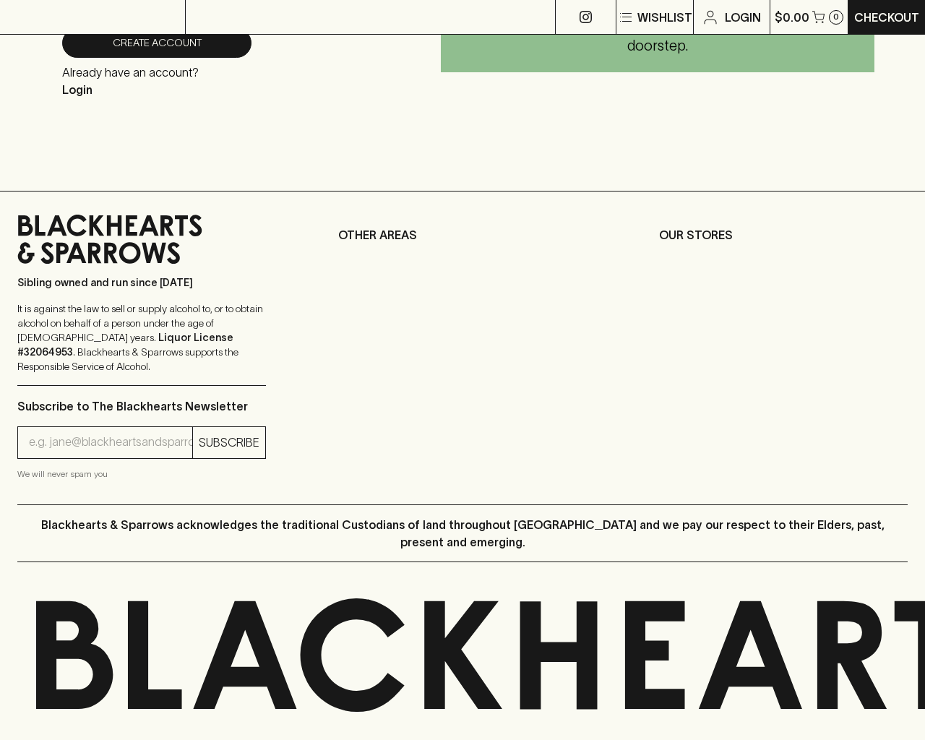 The height and width of the screenshot is (740, 925). I want to click on p: Wishlist, so click(665, 17).